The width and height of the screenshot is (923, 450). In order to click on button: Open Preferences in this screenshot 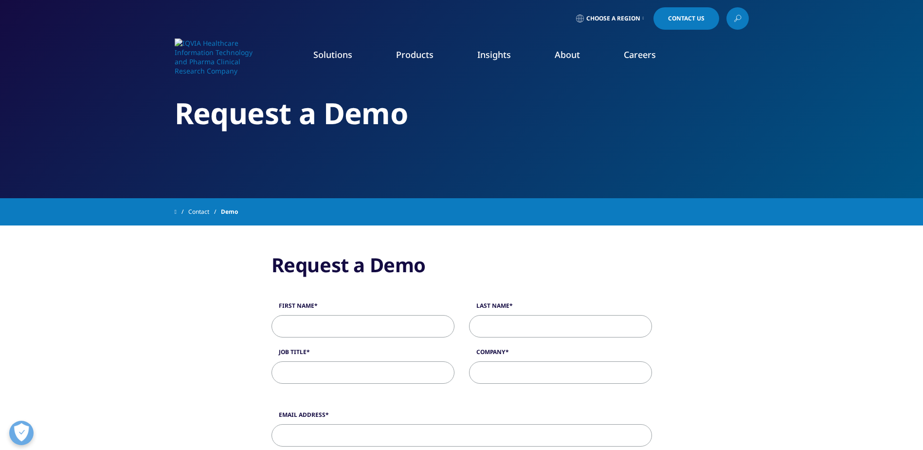, I will do `click(21, 433)`.